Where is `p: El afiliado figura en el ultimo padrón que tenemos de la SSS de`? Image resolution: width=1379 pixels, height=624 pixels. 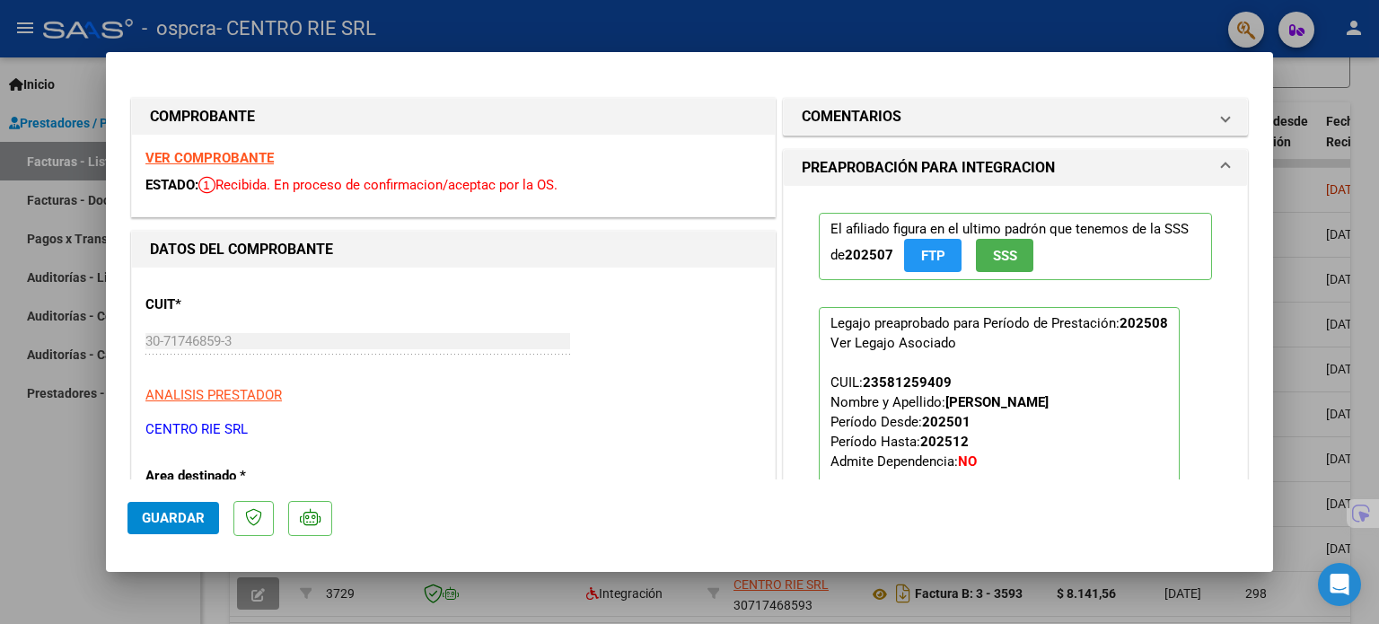
p: El afiliado figura en el ultimo padrón que tenemos de la SSS de is located at coordinates (1015, 246).